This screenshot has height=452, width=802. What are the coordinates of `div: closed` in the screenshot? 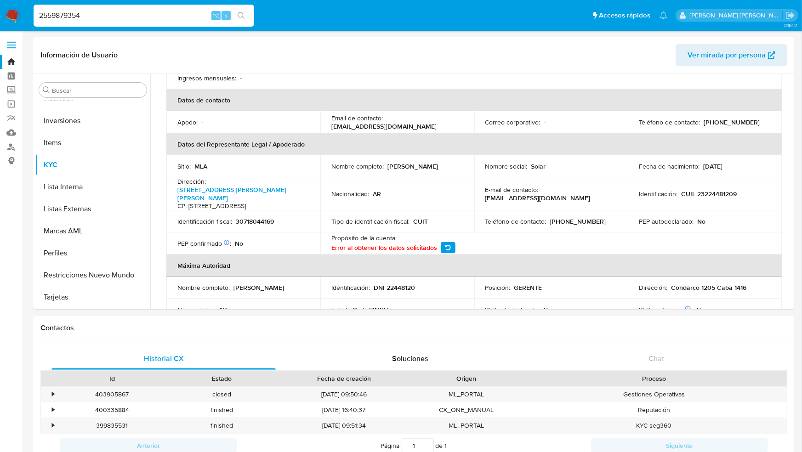 It's located at (222, 394).